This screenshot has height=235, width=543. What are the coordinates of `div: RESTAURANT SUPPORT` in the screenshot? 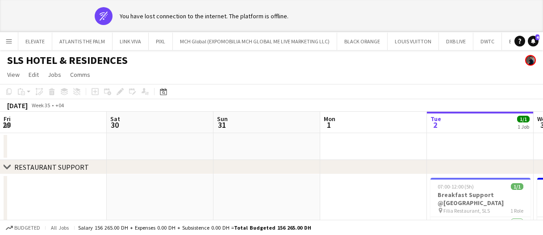 It's located at (51, 167).